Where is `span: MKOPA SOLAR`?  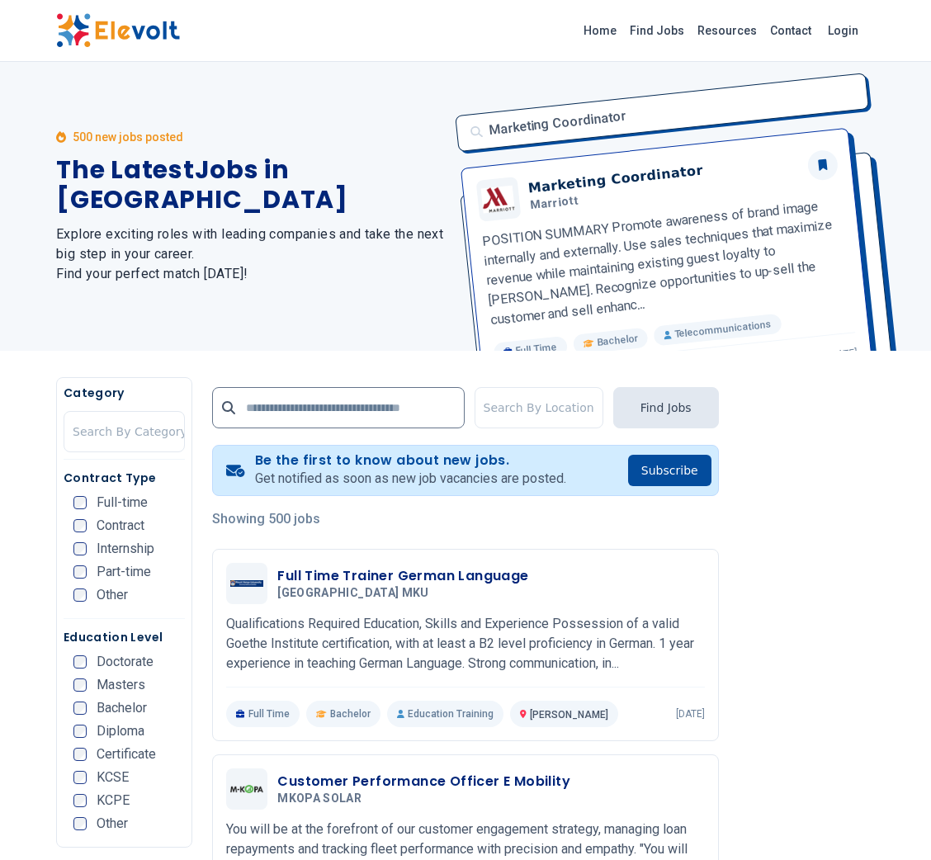 span: MKOPA SOLAR is located at coordinates (319, 799).